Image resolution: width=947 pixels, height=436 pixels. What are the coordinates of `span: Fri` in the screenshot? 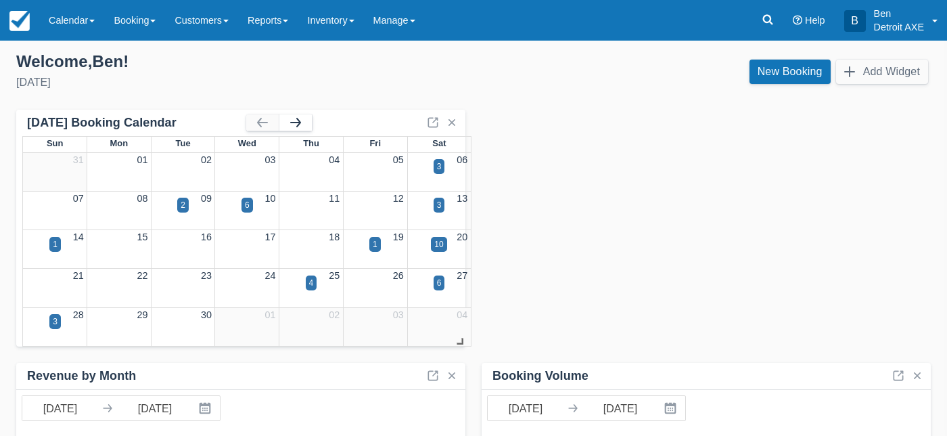 It's located at (375, 143).